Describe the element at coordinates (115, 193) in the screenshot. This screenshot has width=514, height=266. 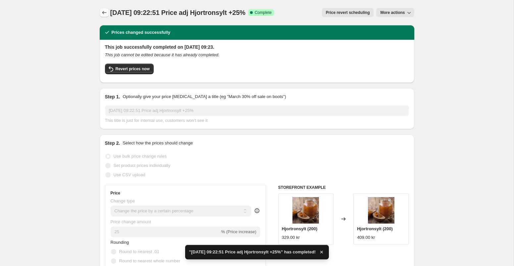
I see `h3: Price` at that location.